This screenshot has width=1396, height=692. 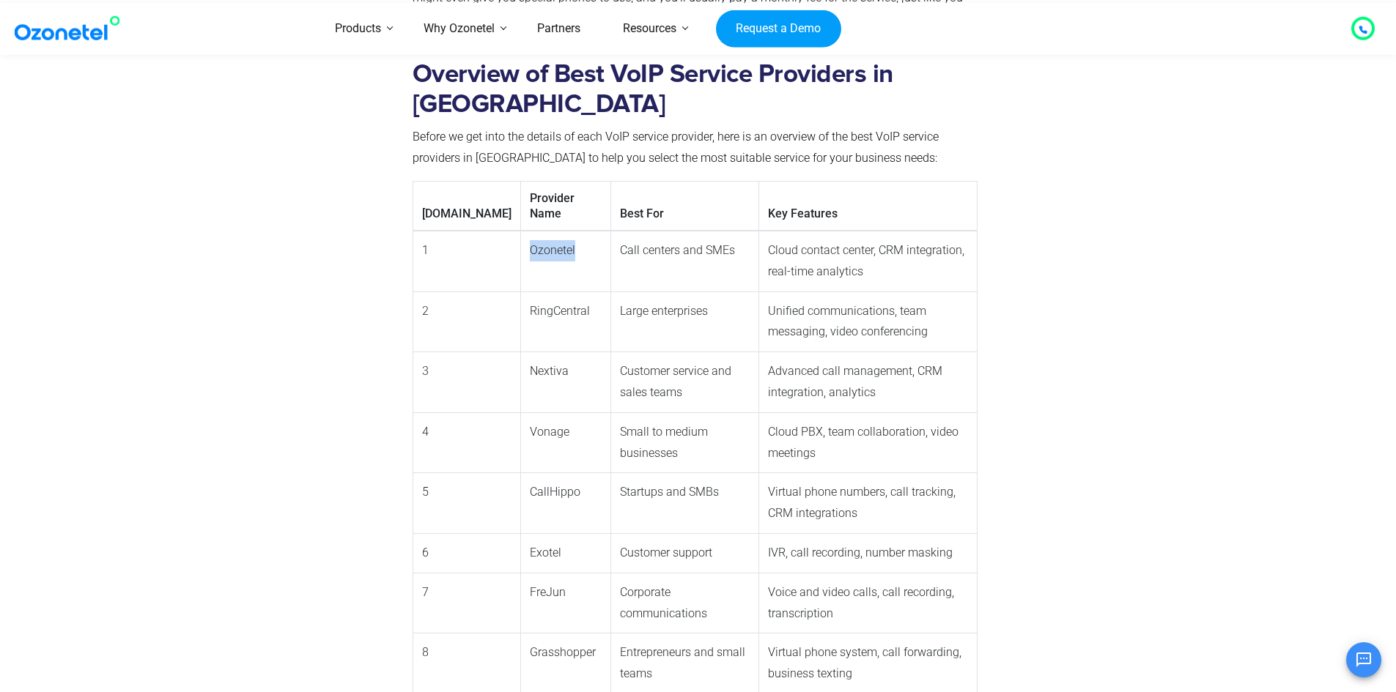 I want to click on td: Nextiva, so click(x=566, y=383).